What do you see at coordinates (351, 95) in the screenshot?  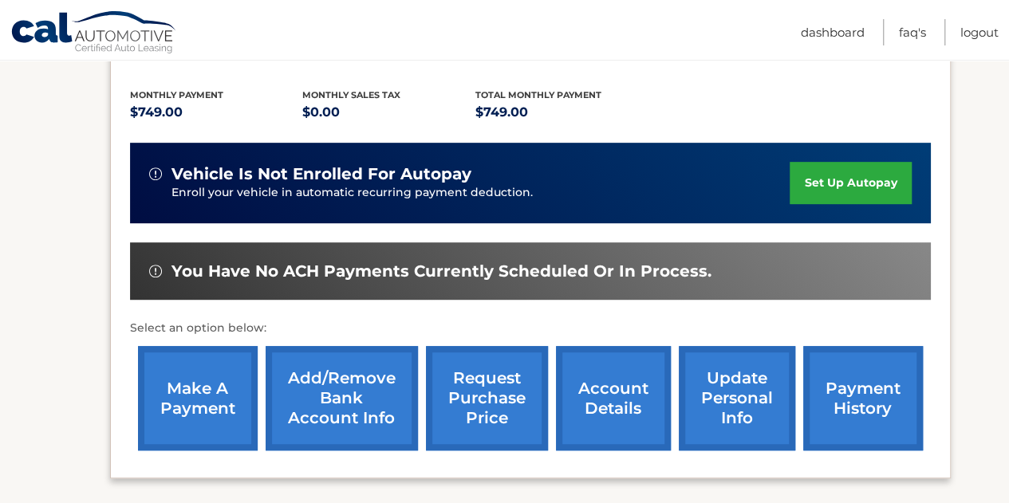 I see `span: Monthly sales Tax` at bounding box center [351, 95].